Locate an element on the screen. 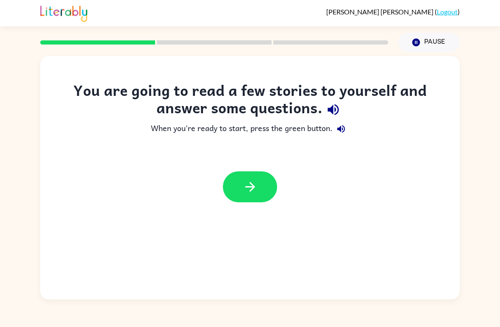 This screenshot has height=327, width=500. a: Logout is located at coordinates (447, 11).